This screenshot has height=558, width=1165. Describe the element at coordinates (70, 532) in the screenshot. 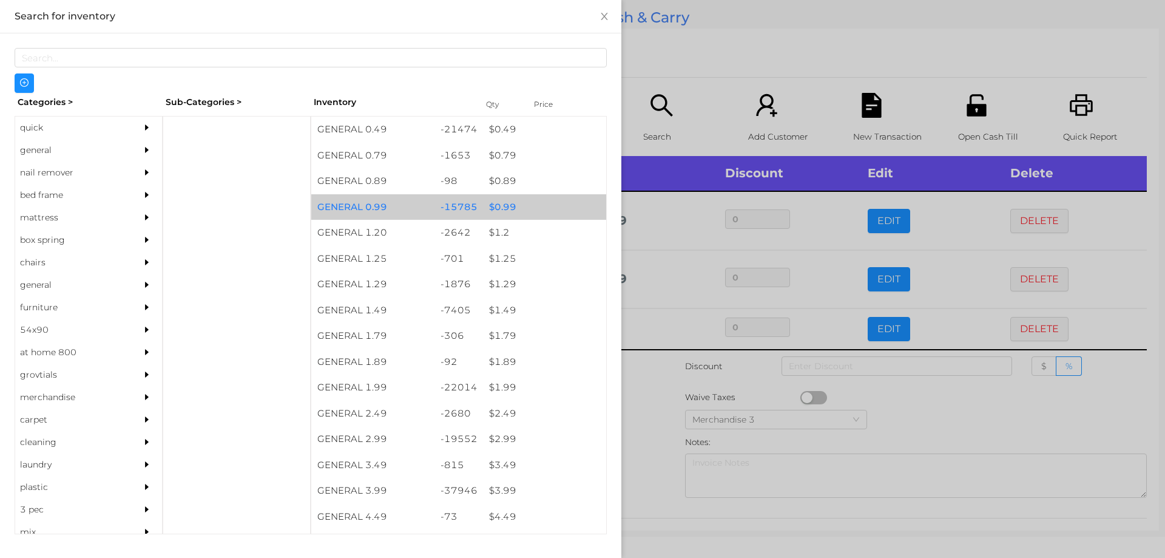

I see `div: mix` at that location.